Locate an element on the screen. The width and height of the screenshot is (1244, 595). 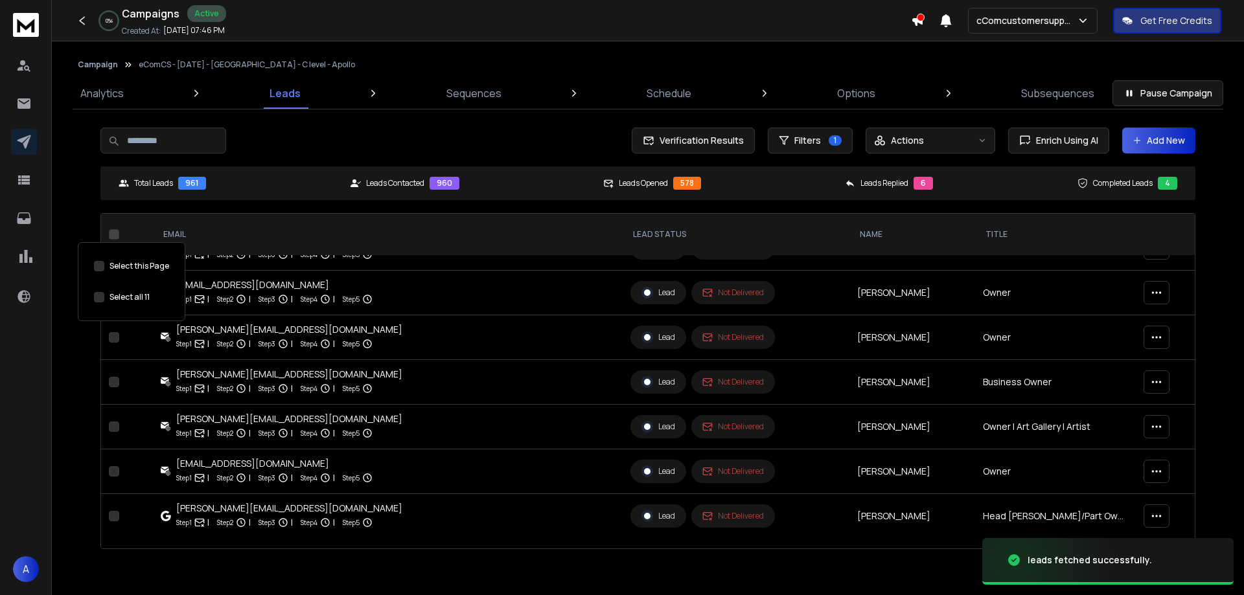
p: Get Free Credits is located at coordinates (1176, 21).